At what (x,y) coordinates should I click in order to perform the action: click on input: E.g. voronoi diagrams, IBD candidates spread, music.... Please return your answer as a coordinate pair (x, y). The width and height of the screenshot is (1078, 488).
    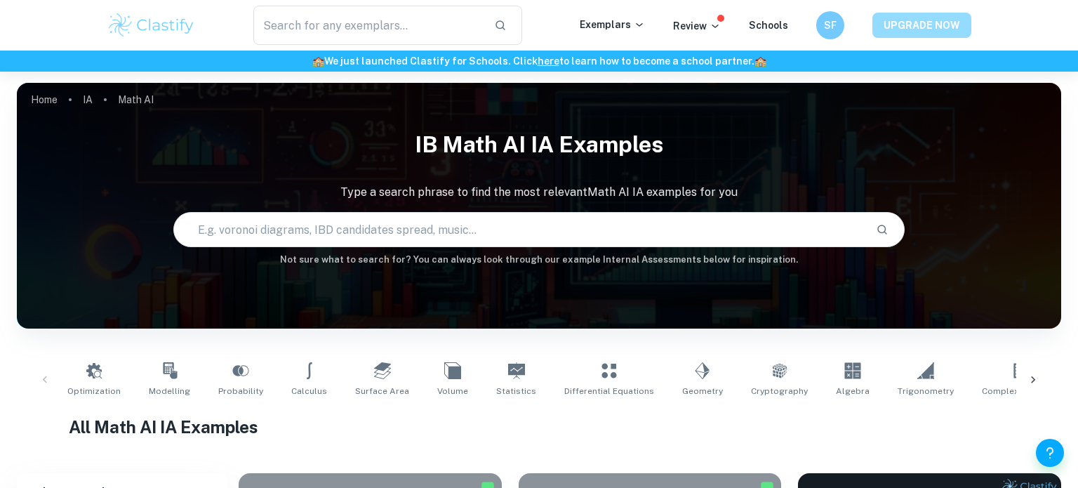
    Looking at the image, I should click on (519, 229).